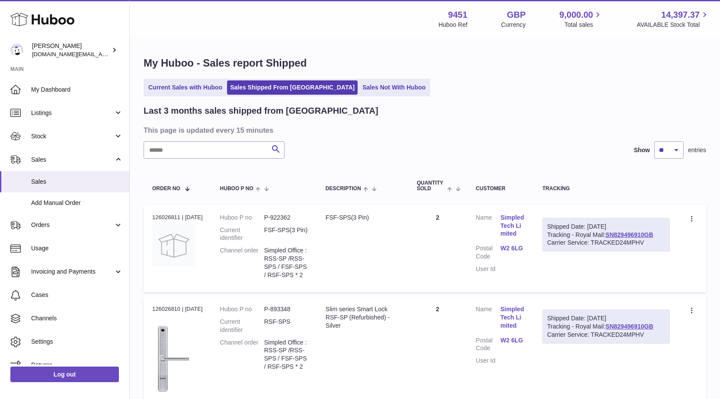  What do you see at coordinates (77, 295) in the screenshot?
I see `span: Cases` at bounding box center [77, 295].